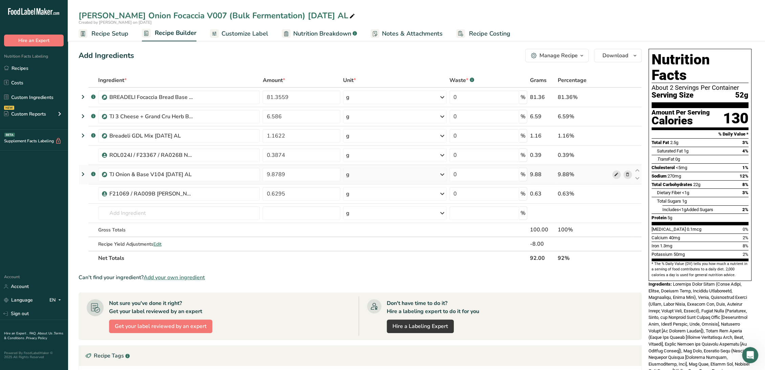  What do you see at coordinates (542, 174) in the screenshot?
I see `div: 9.88` at bounding box center [542, 174].